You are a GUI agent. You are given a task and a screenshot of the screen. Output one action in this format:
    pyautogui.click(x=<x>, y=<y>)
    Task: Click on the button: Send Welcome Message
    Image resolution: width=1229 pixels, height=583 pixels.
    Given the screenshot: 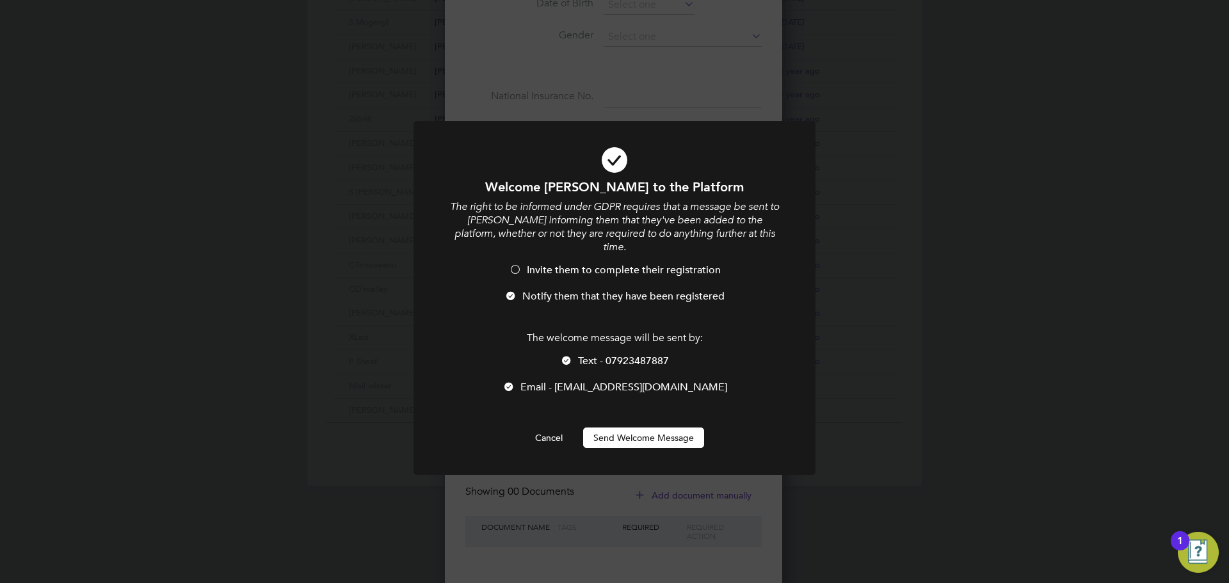 What is the action you would take?
    pyautogui.click(x=643, y=438)
    